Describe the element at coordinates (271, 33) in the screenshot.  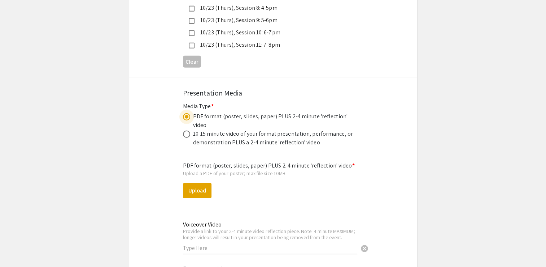
I see `div: 10/23 (Thurs), Session 10: 6-7pm` at that location.